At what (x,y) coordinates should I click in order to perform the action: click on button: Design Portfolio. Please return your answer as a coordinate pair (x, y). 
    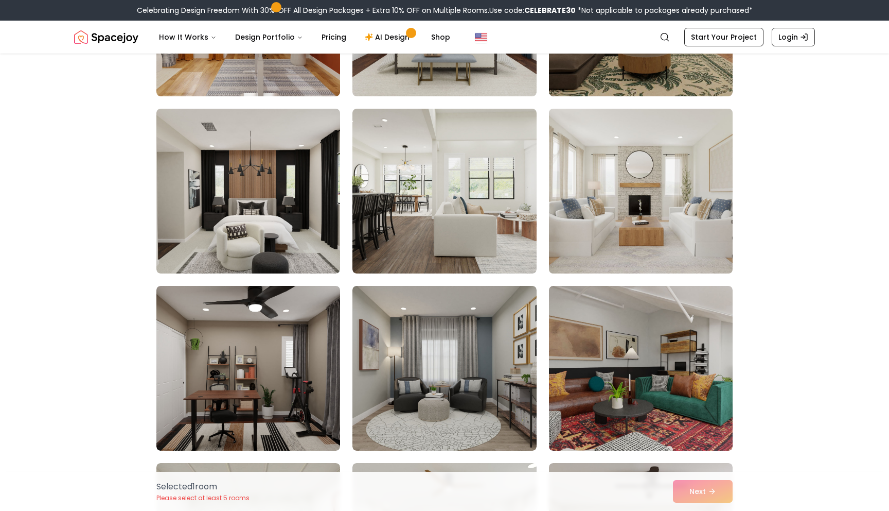
    Looking at the image, I should click on (269, 37).